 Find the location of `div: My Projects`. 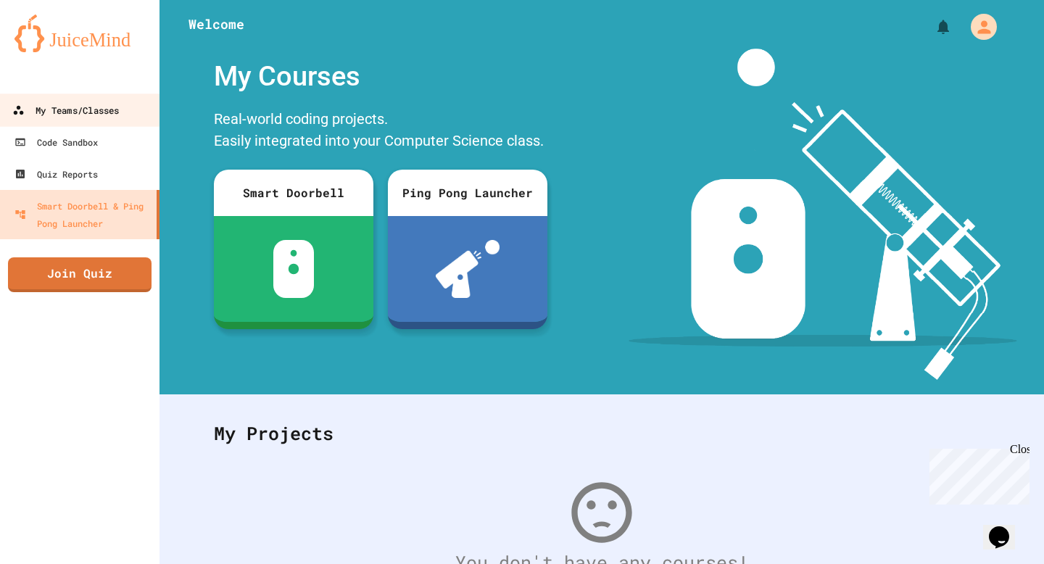

div: My Projects is located at coordinates (602, 433).